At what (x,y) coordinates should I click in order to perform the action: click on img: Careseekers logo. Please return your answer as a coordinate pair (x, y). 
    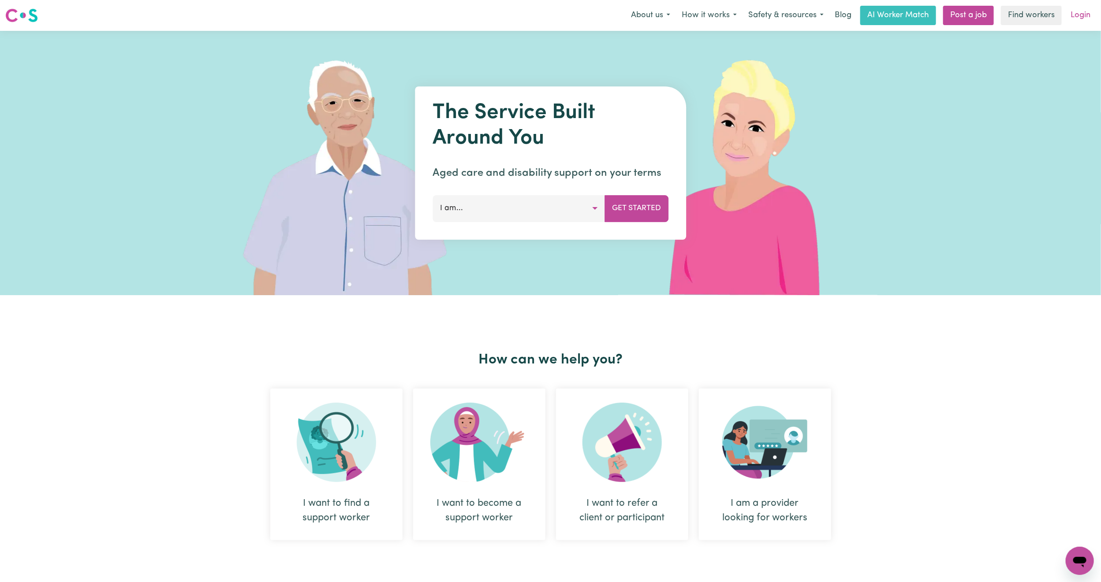
    Looking at the image, I should click on (22, 15).